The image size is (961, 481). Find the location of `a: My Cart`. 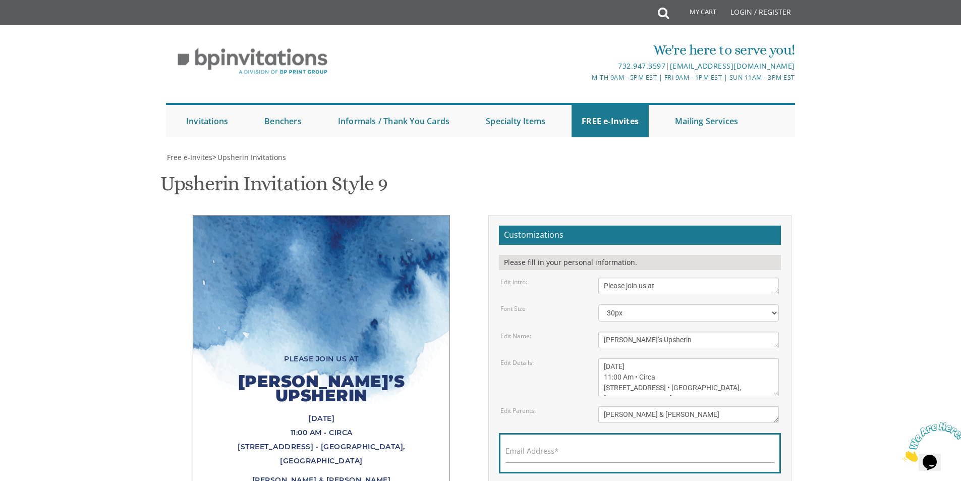

a: My Cart is located at coordinates (695, 14).